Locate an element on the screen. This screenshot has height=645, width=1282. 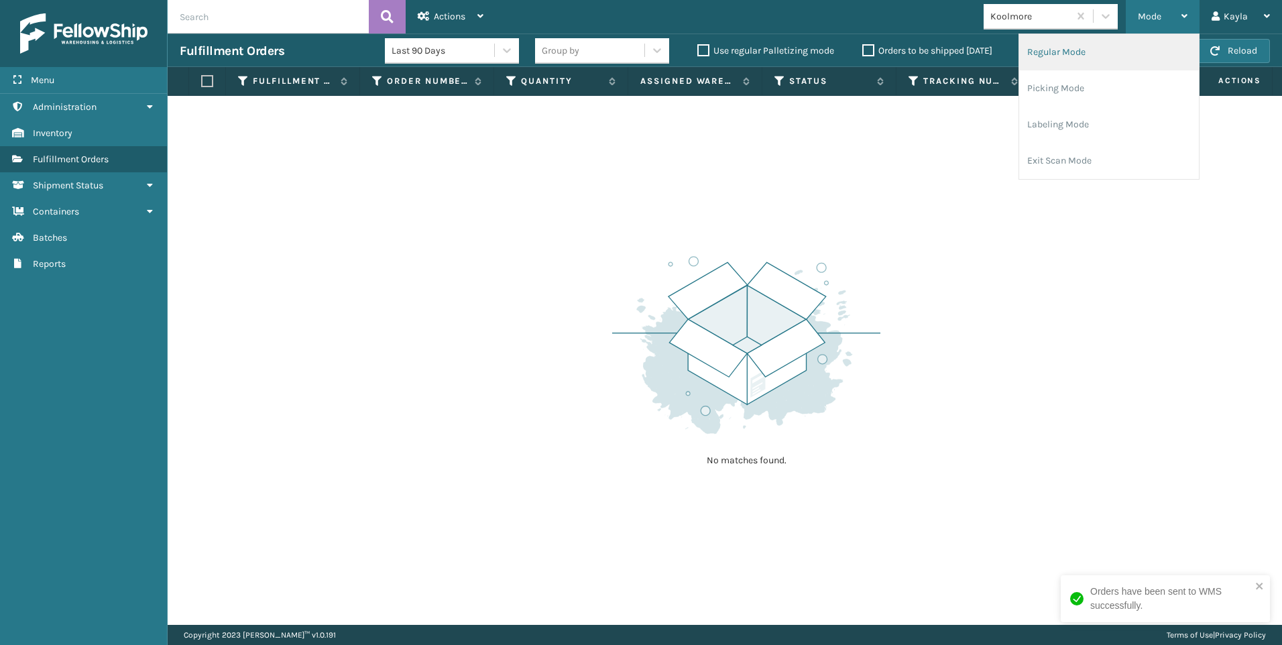
label: Order Number is located at coordinates (427, 81).